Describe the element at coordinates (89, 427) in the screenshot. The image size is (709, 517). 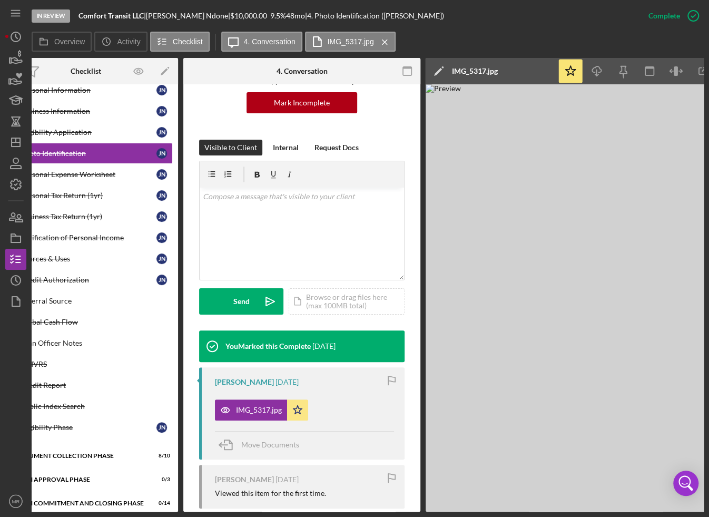
I see `div: Eligibility Phase` at that location.